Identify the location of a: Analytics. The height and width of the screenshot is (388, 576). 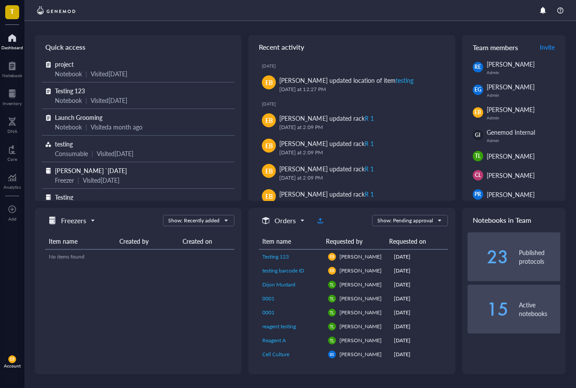
(12, 180).